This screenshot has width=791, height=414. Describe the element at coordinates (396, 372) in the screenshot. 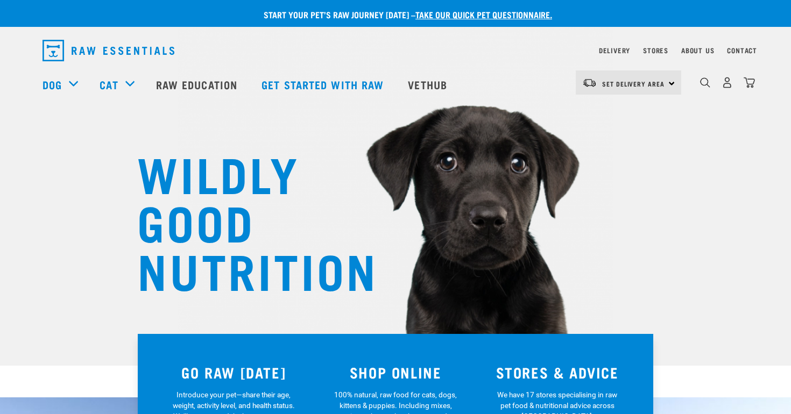

I see `h3: SHOP ONLINE` at that location.